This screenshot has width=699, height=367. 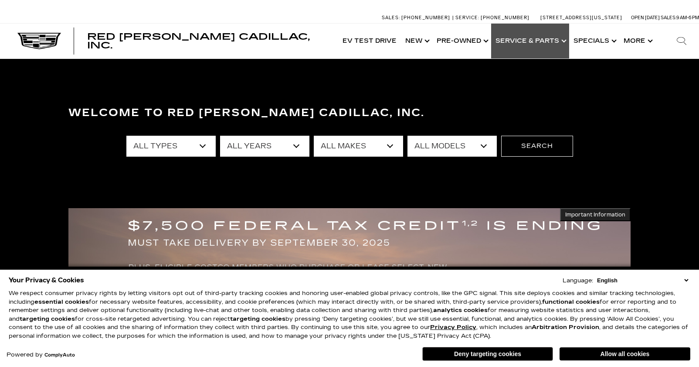 I want to click on a: Specials, so click(x=594, y=41).